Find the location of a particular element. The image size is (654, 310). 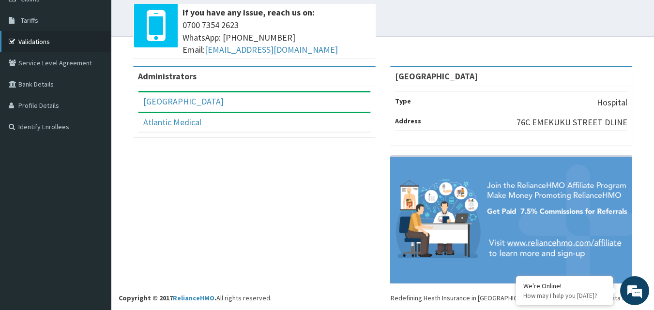

b: Address is located at coordinates (408, 121).